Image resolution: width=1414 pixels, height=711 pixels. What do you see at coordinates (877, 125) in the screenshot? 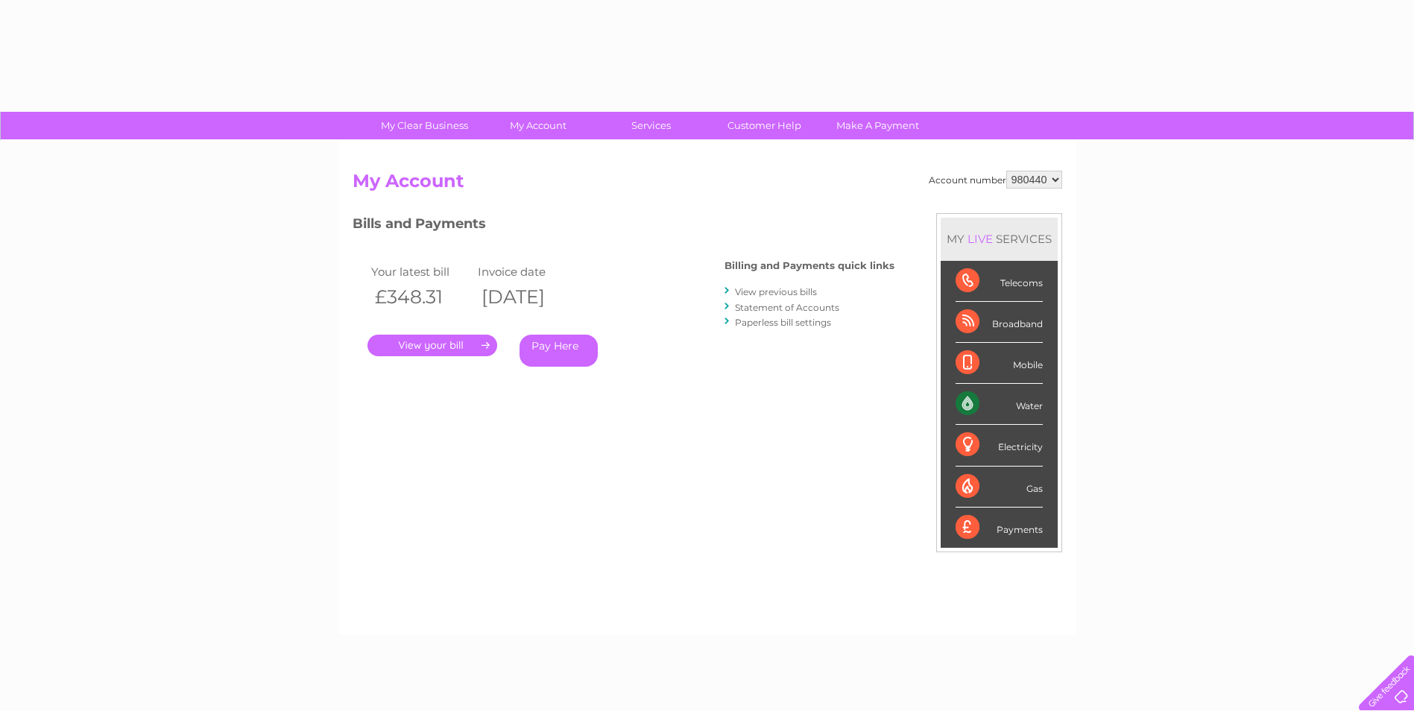
I see `a: Make A Payment` at bounding box center [877, 125].